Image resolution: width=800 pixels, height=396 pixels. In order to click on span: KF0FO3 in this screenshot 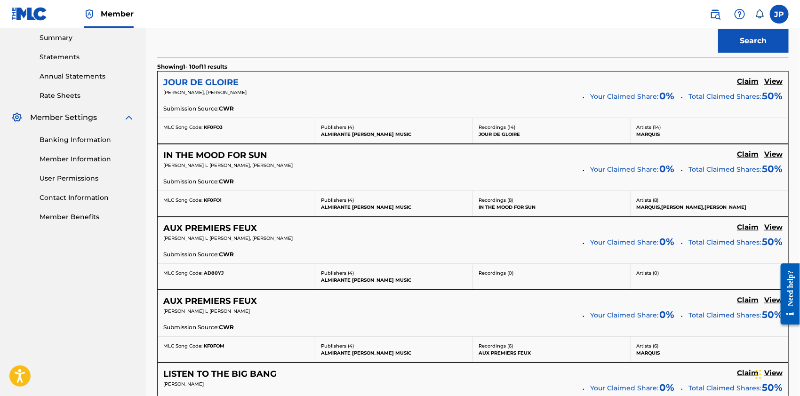, I will do `click(213, 127)`.